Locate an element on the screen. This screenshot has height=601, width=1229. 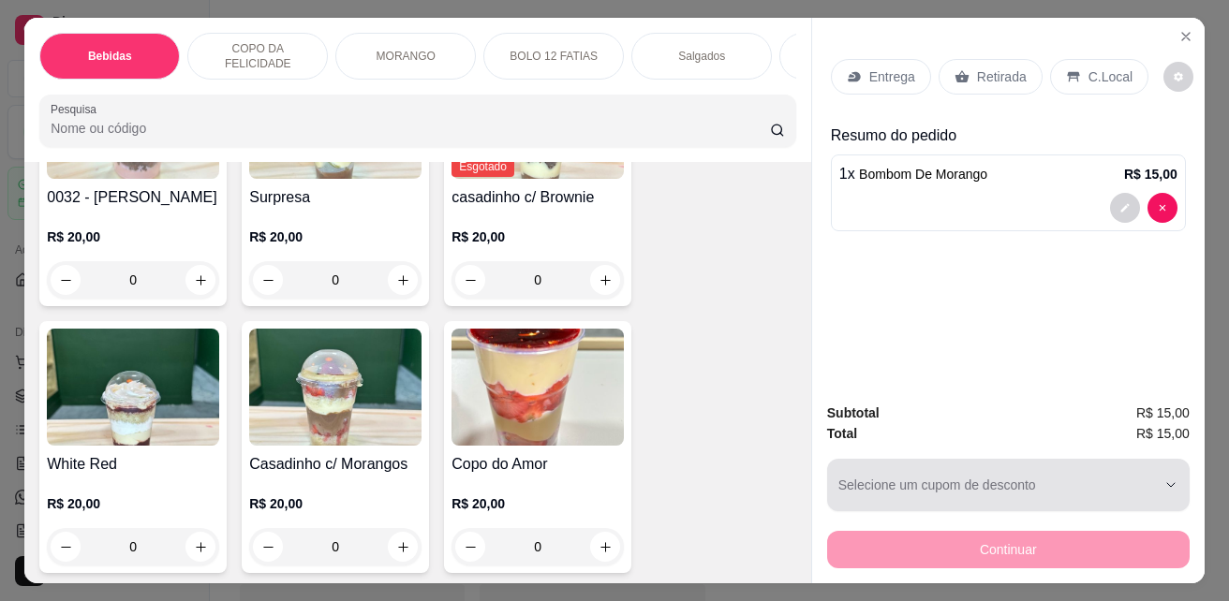
p: R$ 15,00 is located at coordinates (1150, 174).